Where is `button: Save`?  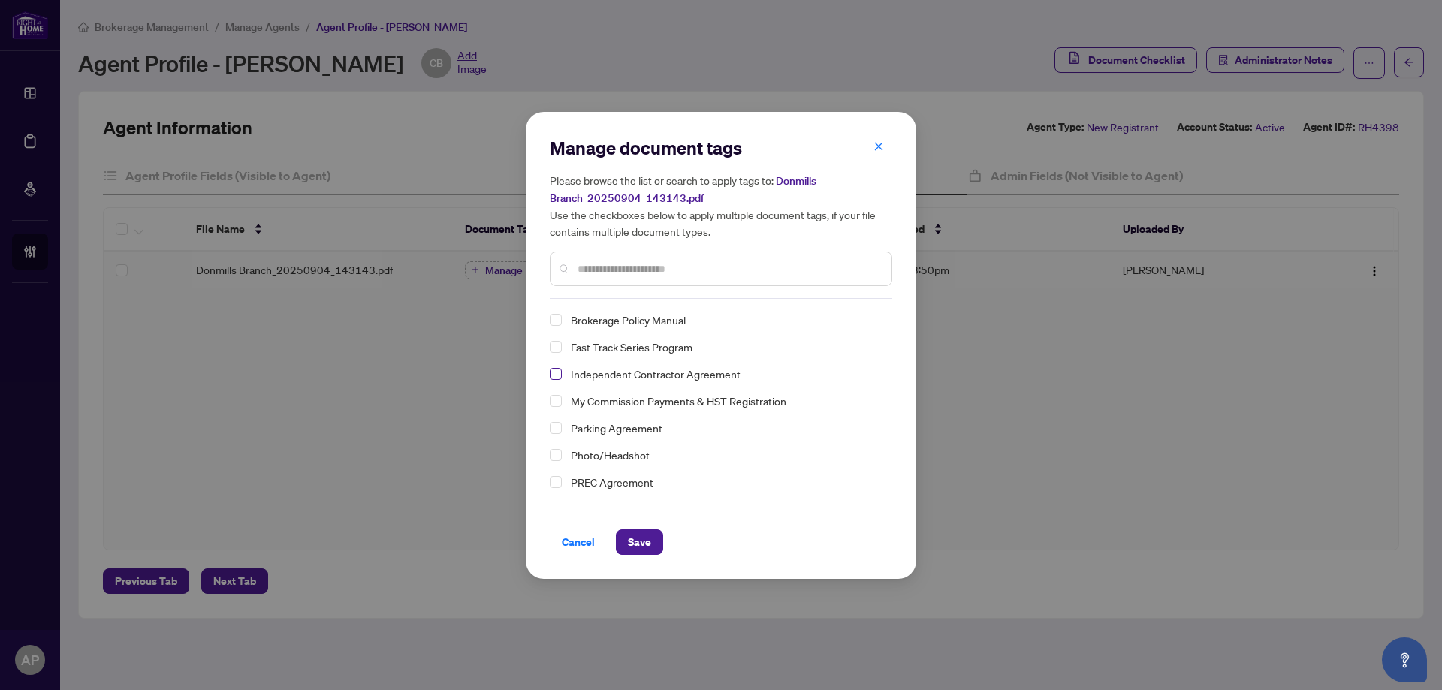
button: Save is located at coordinates (639, 542).